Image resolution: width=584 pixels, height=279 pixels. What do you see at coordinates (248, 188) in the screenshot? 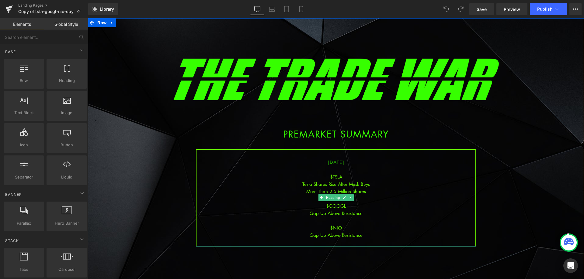
I see `div: $GOOGL` at bounding box center [248, 188].